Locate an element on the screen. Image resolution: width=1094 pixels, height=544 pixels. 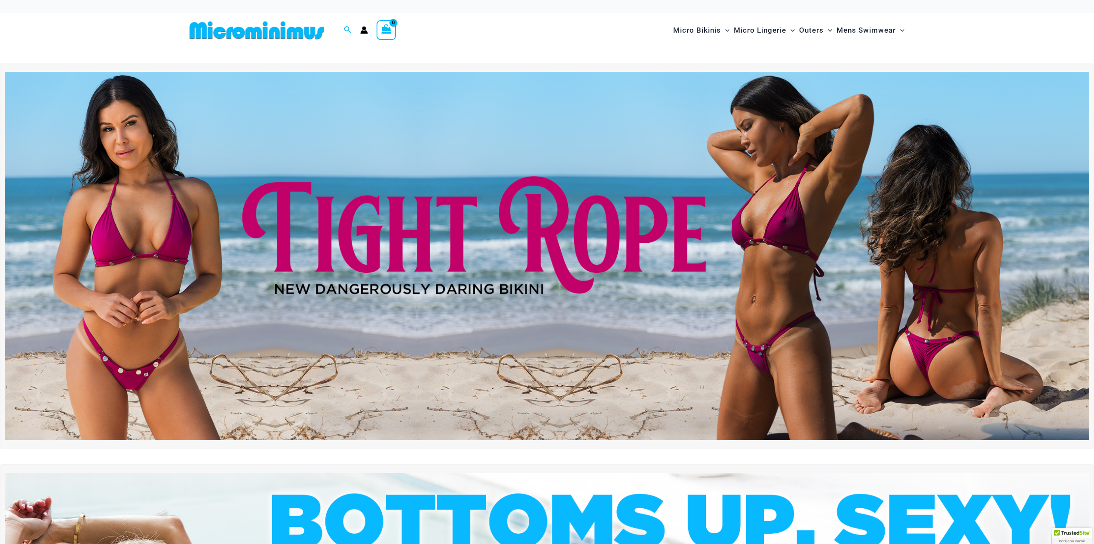
a: Mens SwimwearMenu ToggleMenu Toggle is located at coordinates (870, 30).